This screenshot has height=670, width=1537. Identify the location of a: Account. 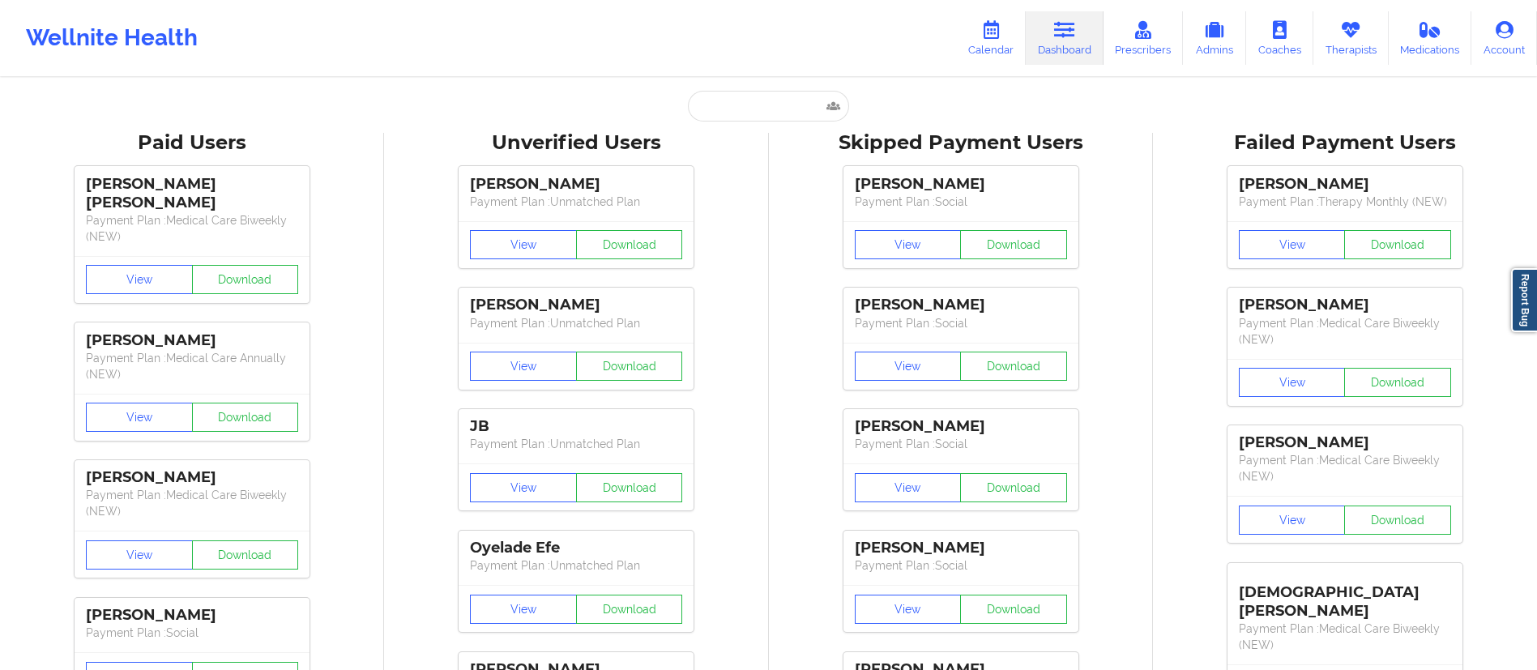
(1503, 38).